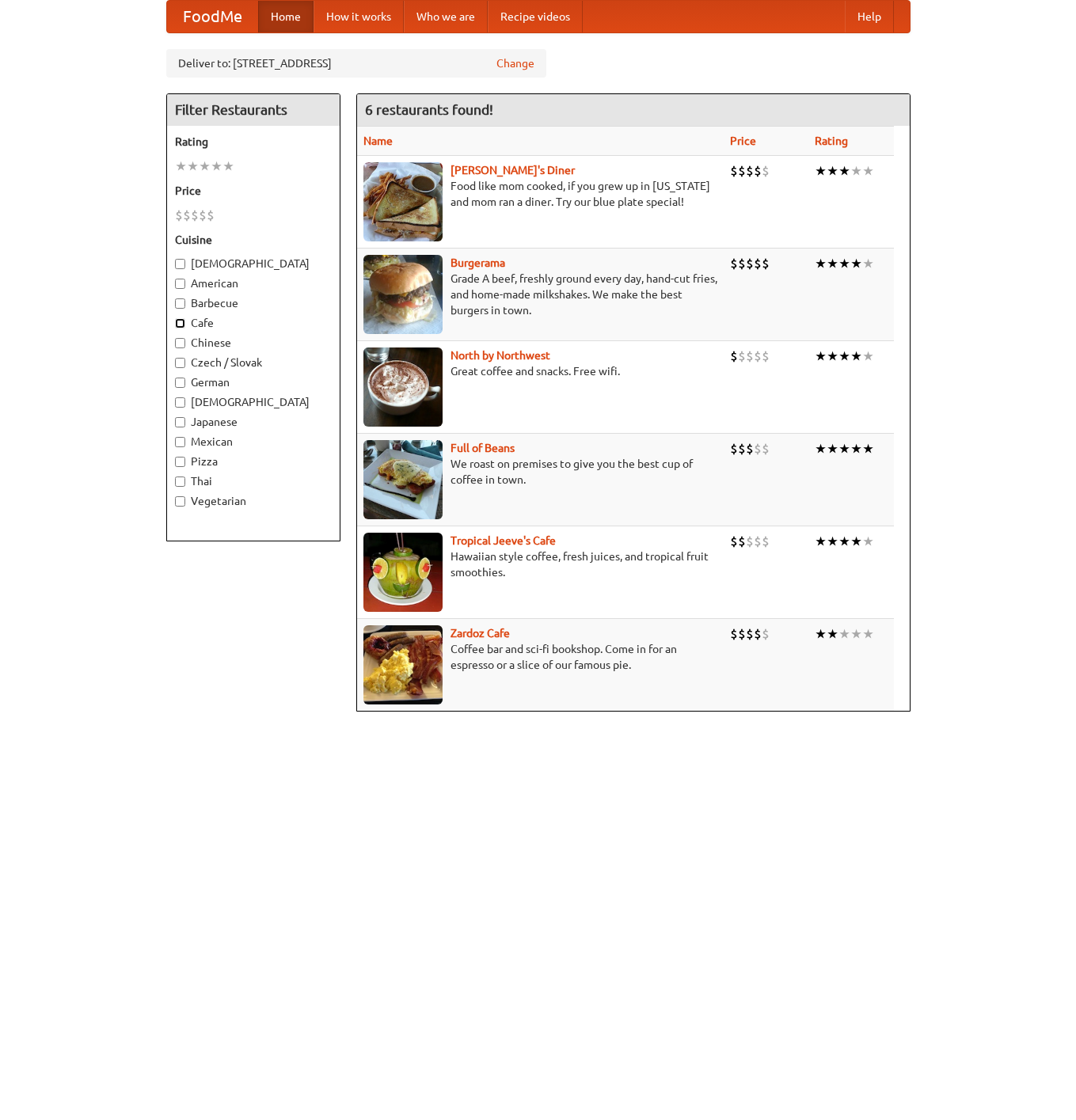 The image size is (1076, 1120). I want to click on a: Recipe videos, so click(535, 16).